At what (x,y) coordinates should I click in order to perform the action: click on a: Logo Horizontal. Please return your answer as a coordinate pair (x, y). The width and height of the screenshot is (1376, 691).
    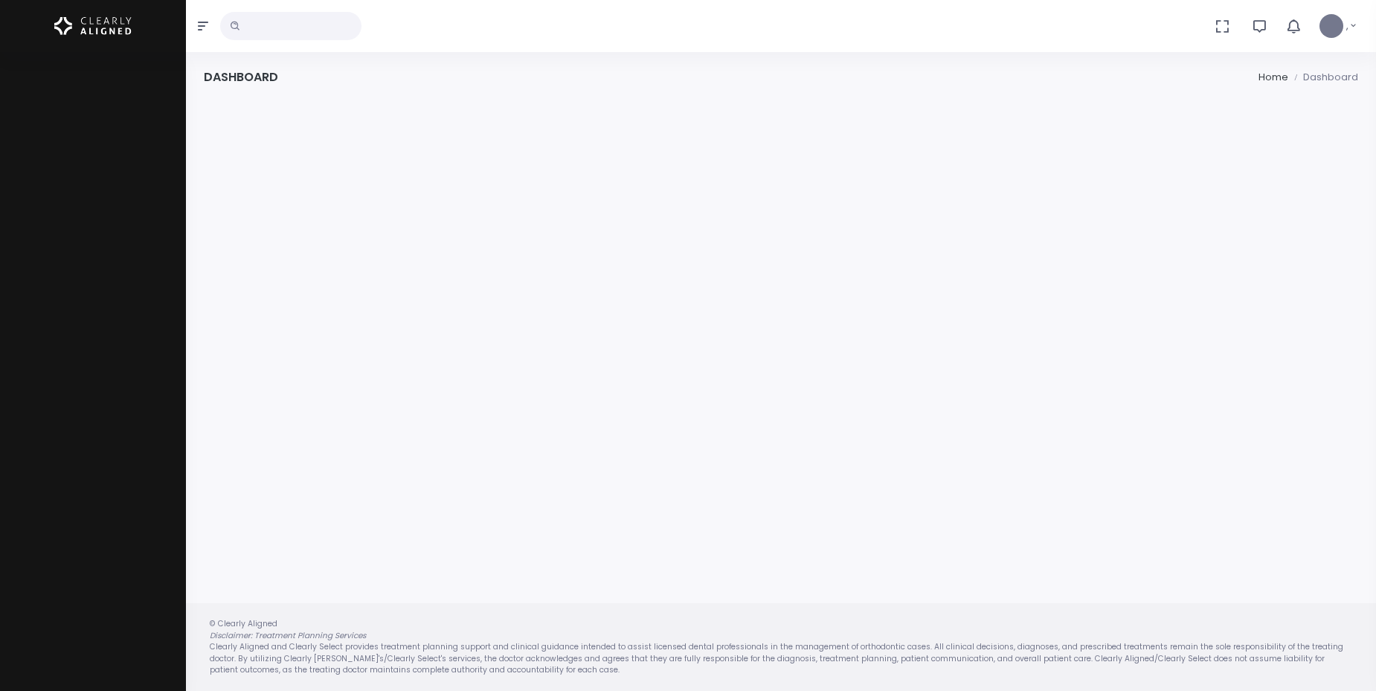
    Looking at the image, I should click on (93, 26).